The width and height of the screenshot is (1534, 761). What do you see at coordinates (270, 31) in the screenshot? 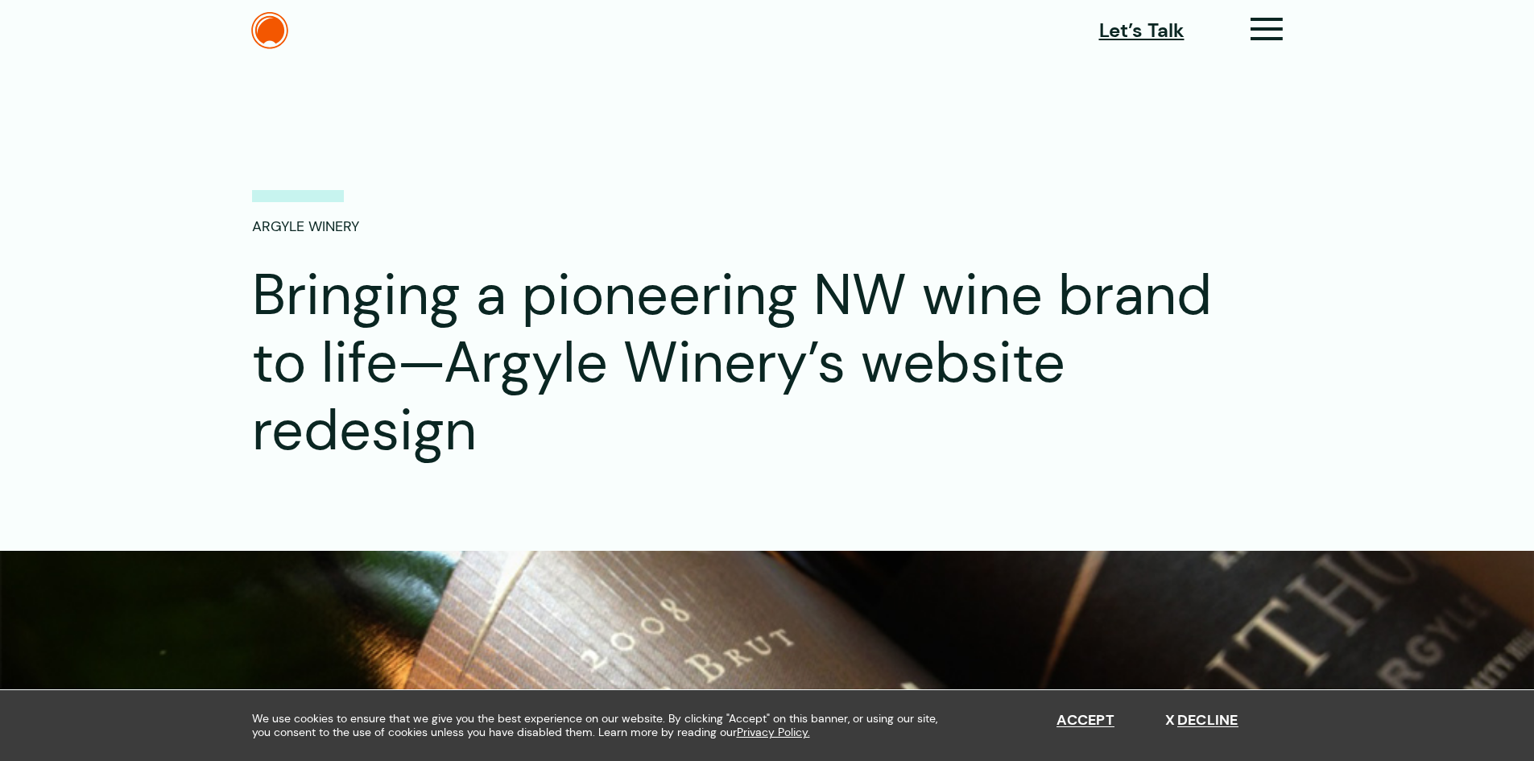
I see `a: The Daylight Studio Logo` at bounding box center [270, 31].